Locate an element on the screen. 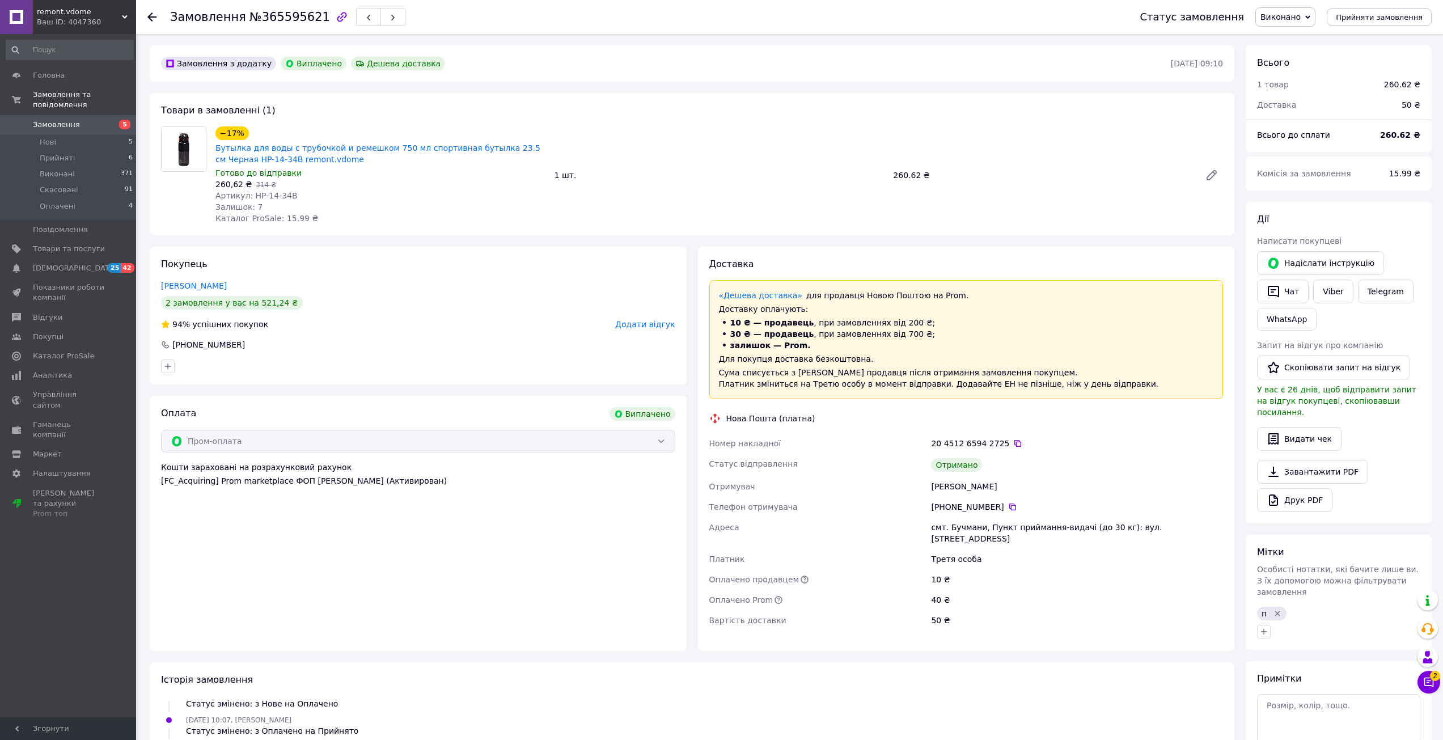  button: Скопіювати запит на відгук is located at coordinates (1334, 368).